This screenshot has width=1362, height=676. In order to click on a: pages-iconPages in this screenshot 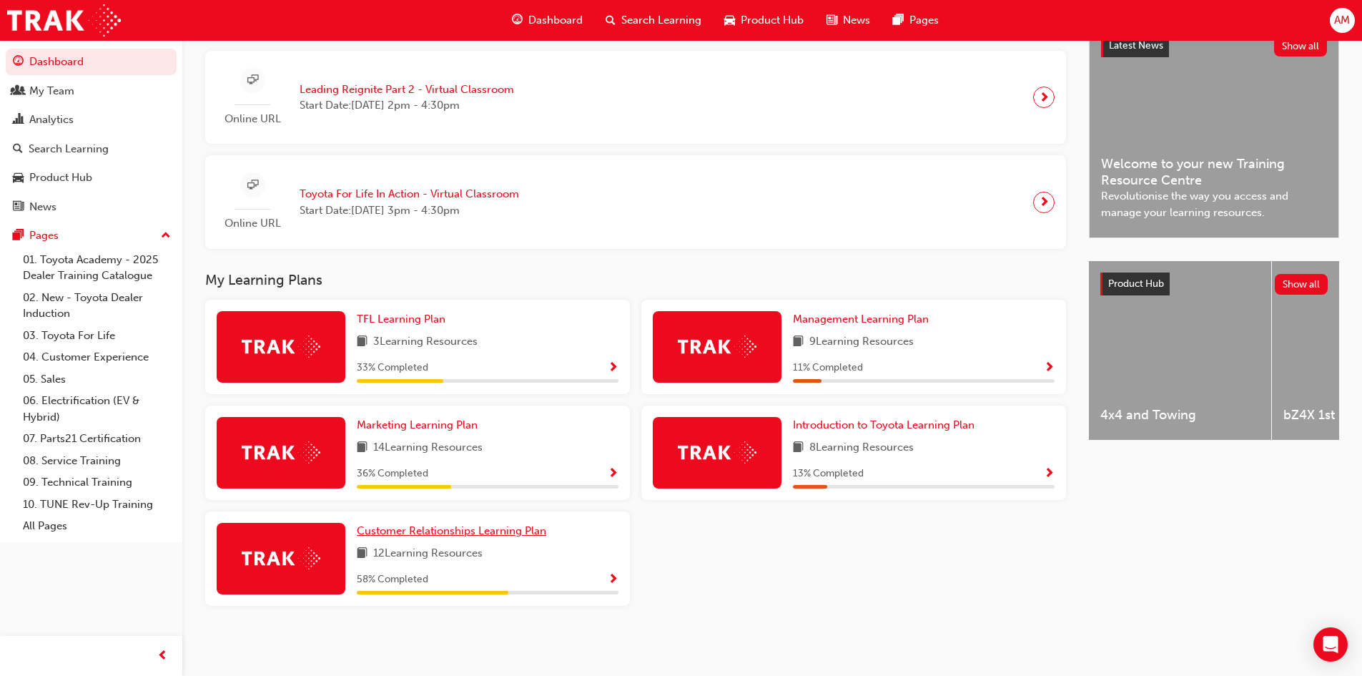, I will do `click(916, 20)`.